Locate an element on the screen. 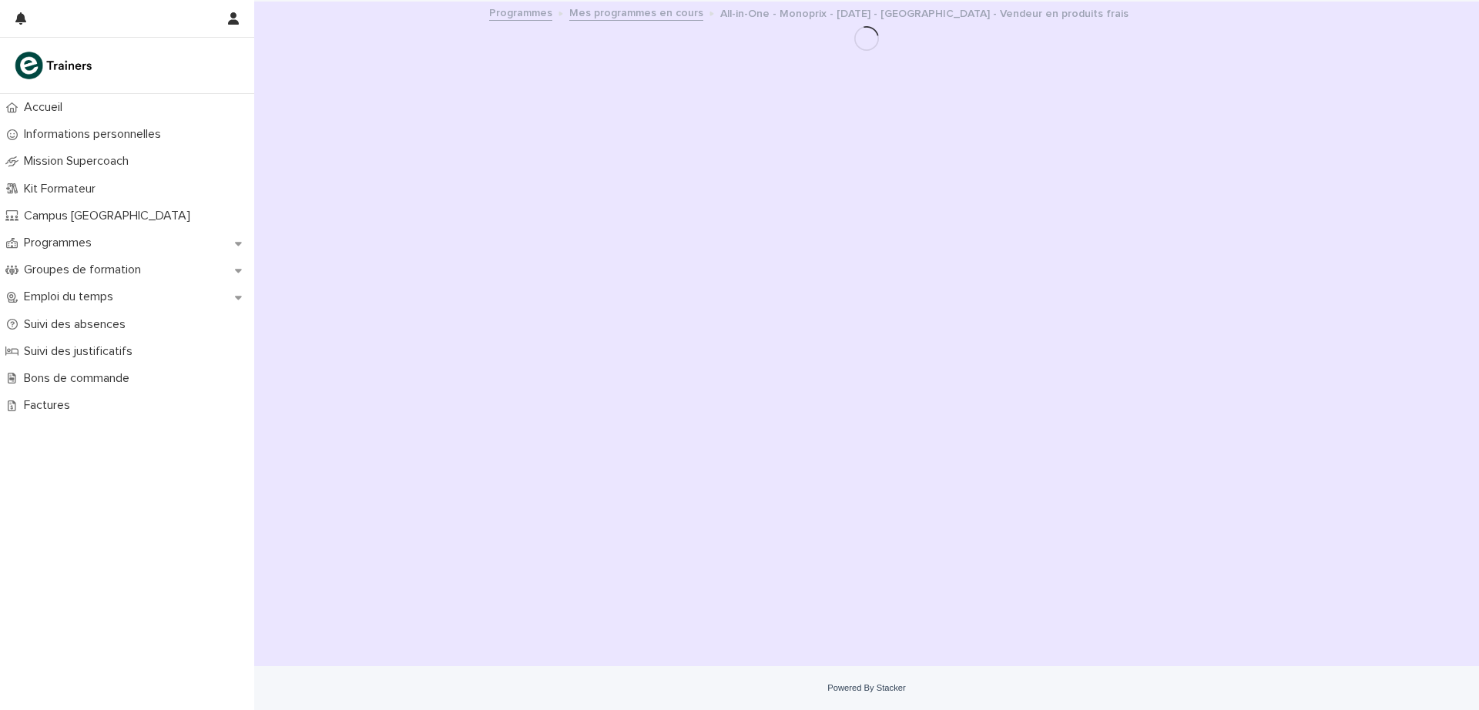  p: Suivi des justificatifs is located at coordinates (81, 351).